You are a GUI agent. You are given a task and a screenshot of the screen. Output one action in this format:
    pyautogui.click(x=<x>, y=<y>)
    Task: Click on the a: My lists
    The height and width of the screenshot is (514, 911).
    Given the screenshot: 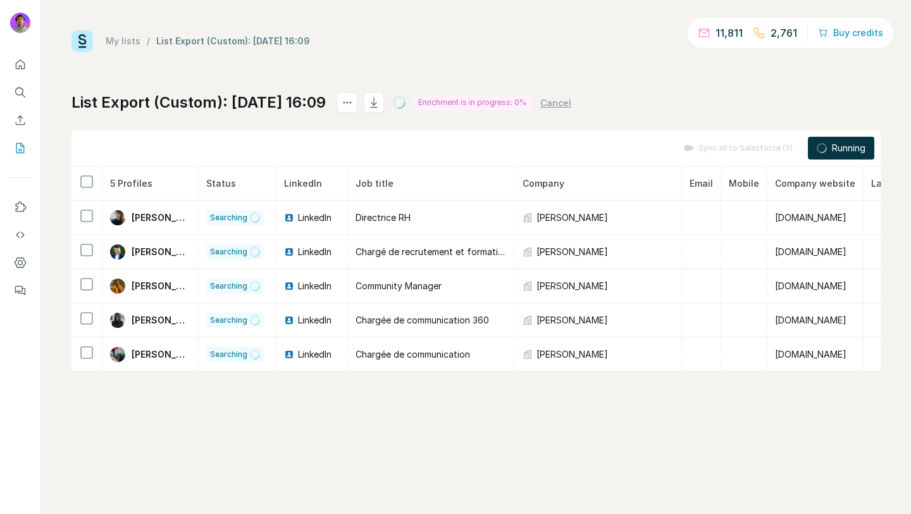 What is the action you would take?
    pyautogui.click(x=123, y=40)
    